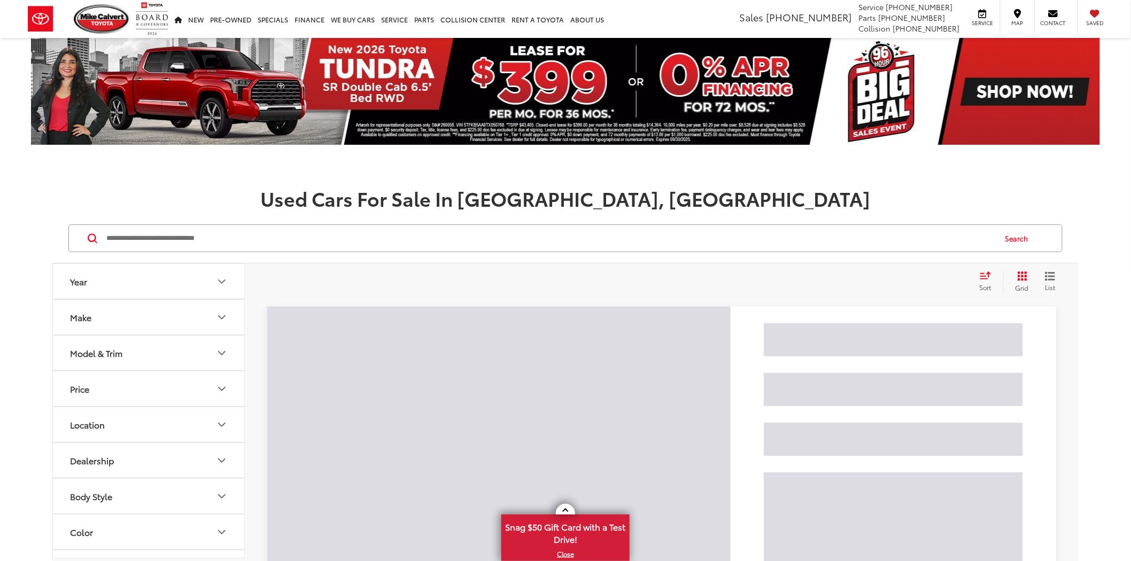 The image size is (1131, 561). What do you see at coordinates (868, 18) in the screenshot?
I see `span: Parts` at bounding box center [868, 18].